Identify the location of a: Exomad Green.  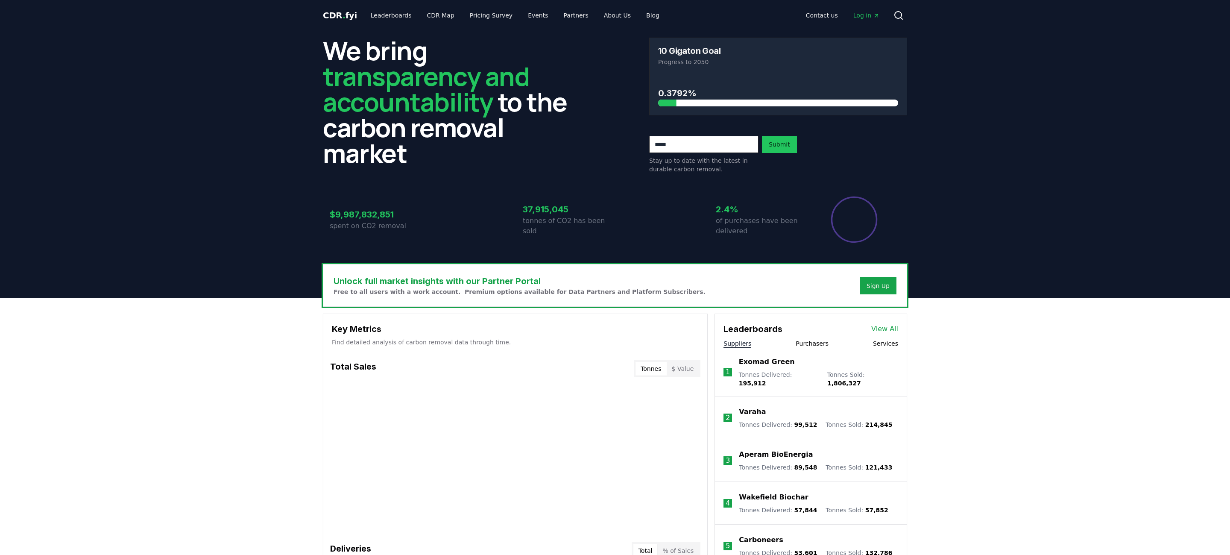
(767, 362).